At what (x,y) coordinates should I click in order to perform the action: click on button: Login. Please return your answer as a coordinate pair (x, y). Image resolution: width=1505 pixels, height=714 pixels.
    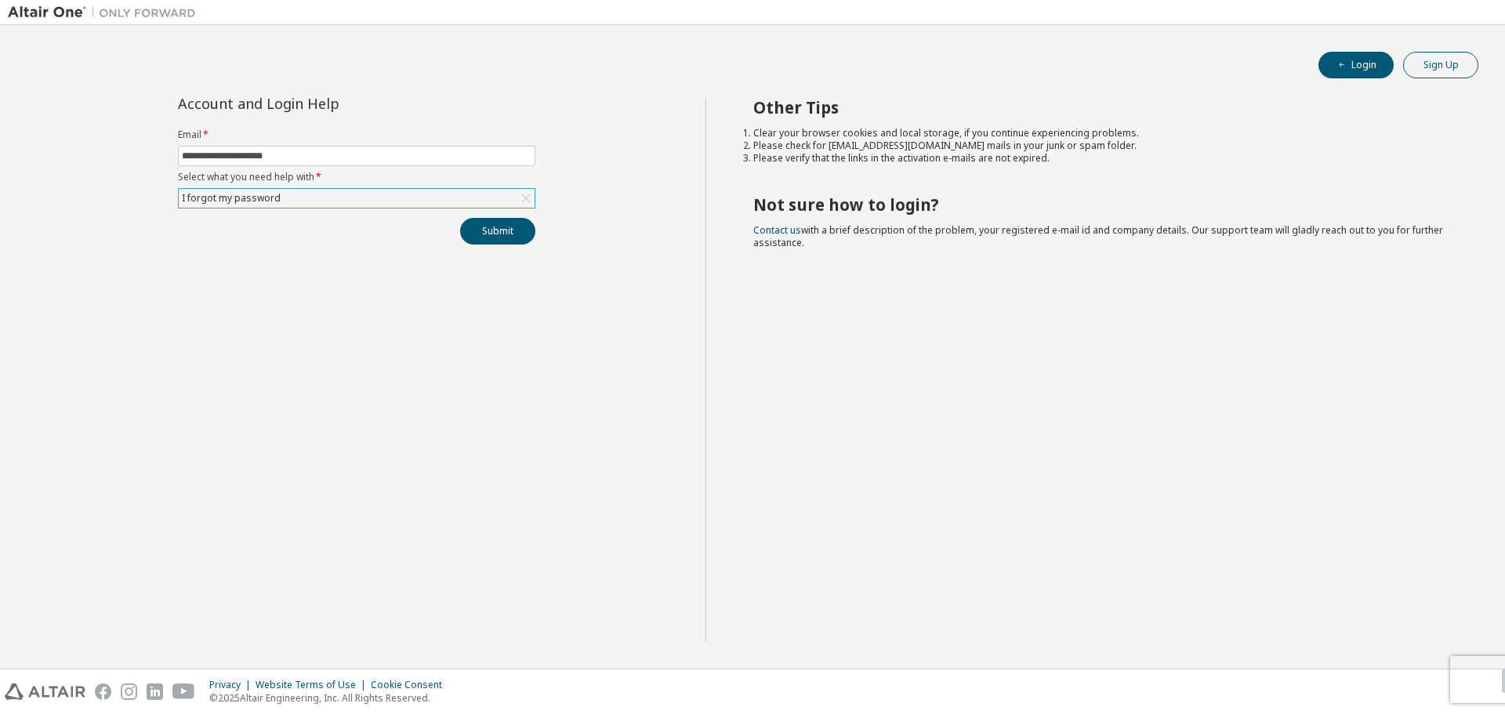
    Looking at the image, I should click on (1356, 65).